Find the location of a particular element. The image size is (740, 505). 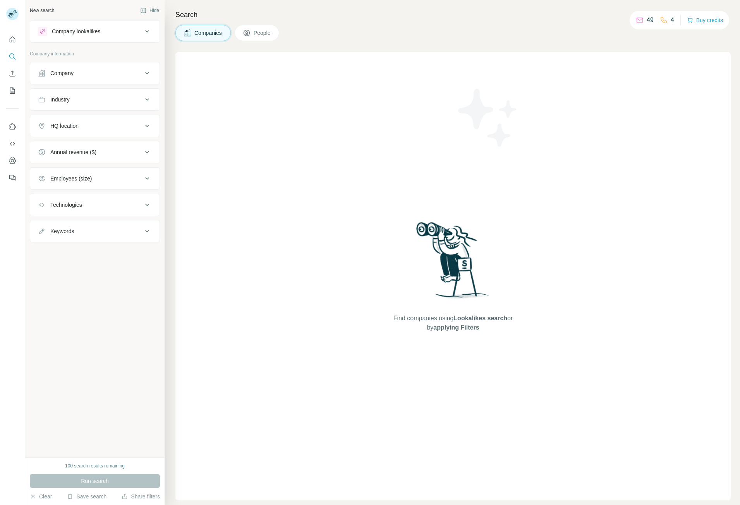

button: My lists is located at coordinates (12, 91).